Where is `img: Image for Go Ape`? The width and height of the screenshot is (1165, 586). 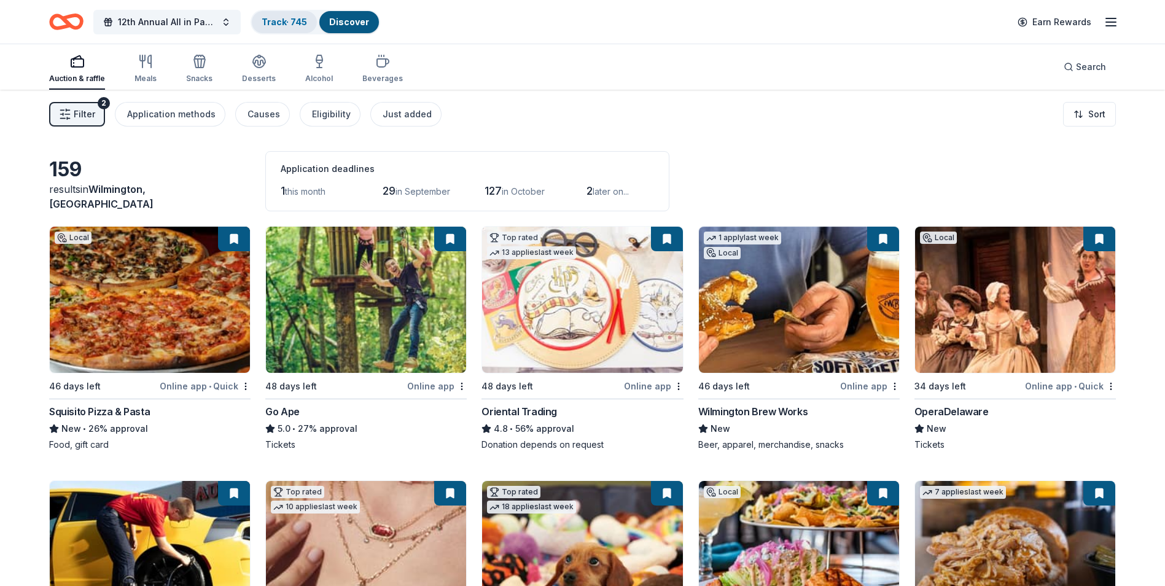 img: Image for Go Ape is located at coordinates (366, 300).